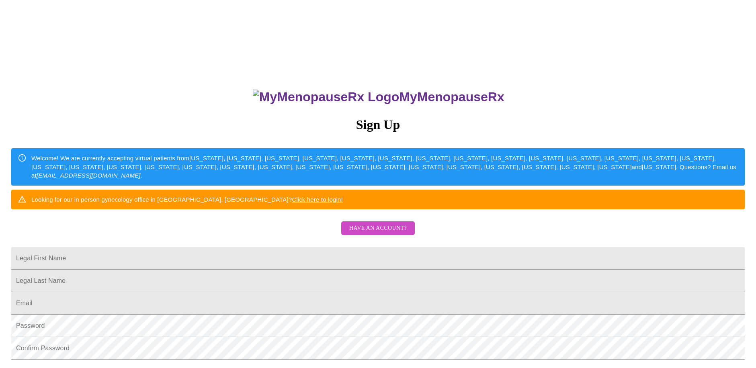 The height and width of the screenshot is (368, 756). I want to click on a: Click here to login!, so click(317, 199).